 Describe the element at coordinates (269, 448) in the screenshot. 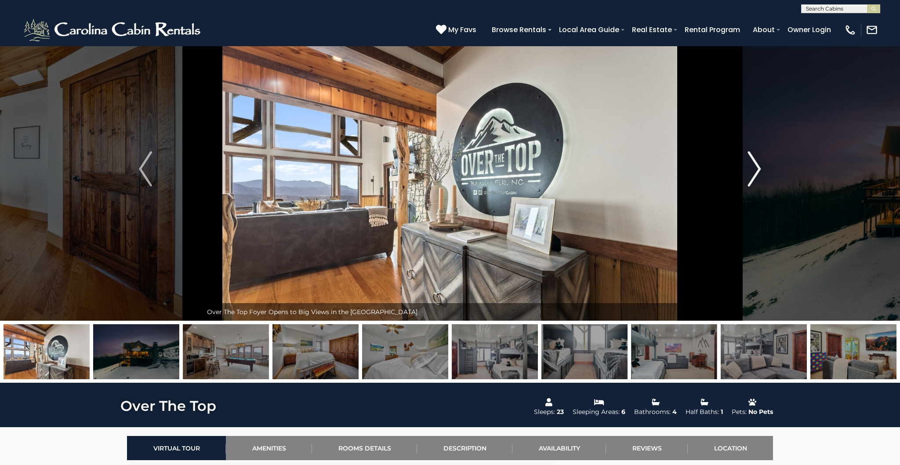

I see `a: Amenities` at that location.